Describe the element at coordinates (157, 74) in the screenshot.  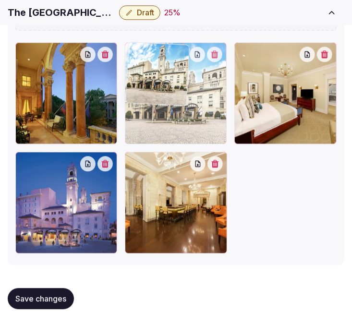
I see `img: summer-at-the-jefferson-2023-new-entrance.jpg` at that location.